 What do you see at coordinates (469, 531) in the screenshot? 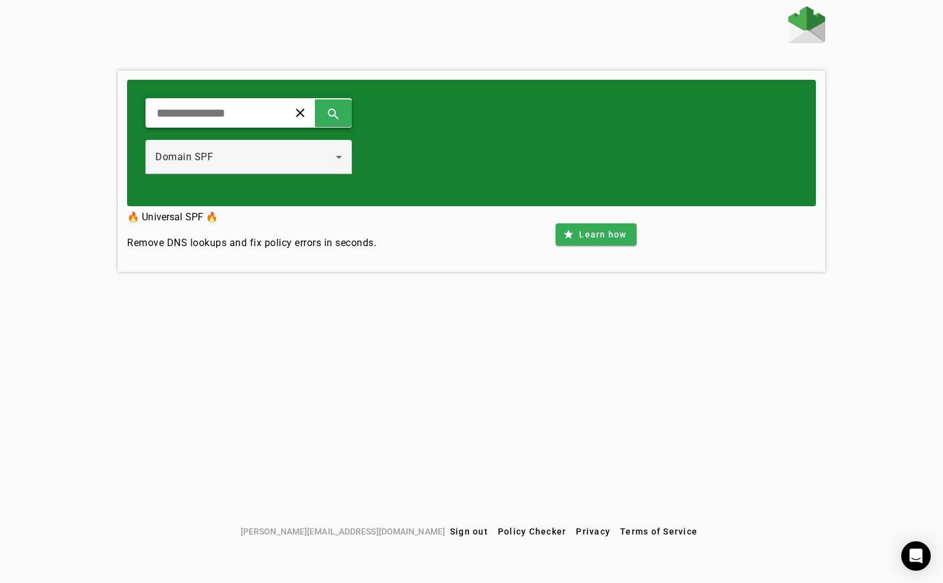
I see `span: Sign out` at bounding box center [469, 531].